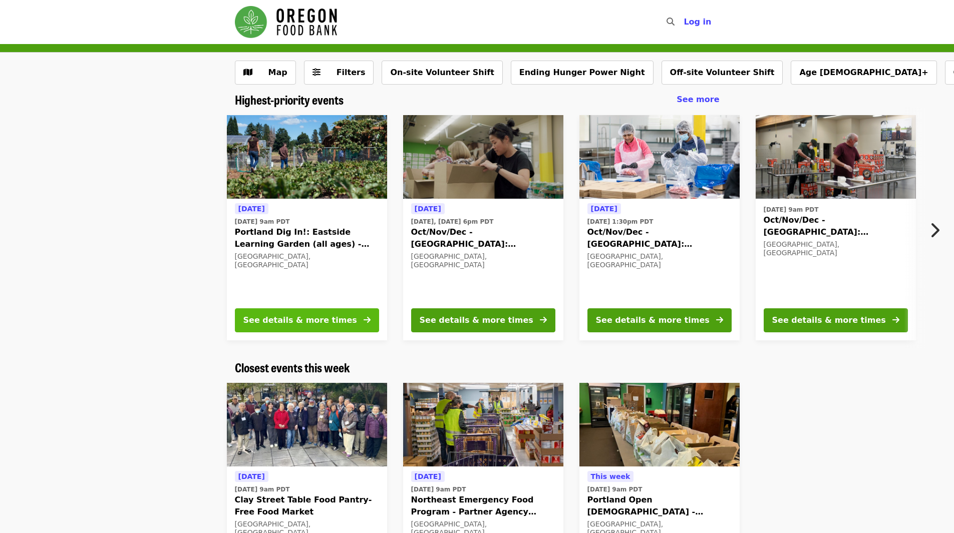 This screenshot has width=954, height=533. Describe the element at coordinates (660, 425) in the screenshot. I see `img: Portland Open Bible - Partner Agency Support (16+) organized by Oregon Food Bank` at that location.